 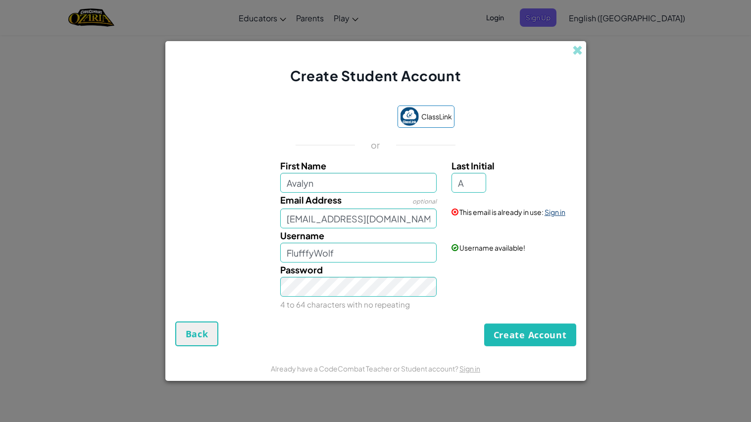 What do you see at coordinates (302, 269) in the screenshot?
I see `span: Password` at bounding box center [302, 269].